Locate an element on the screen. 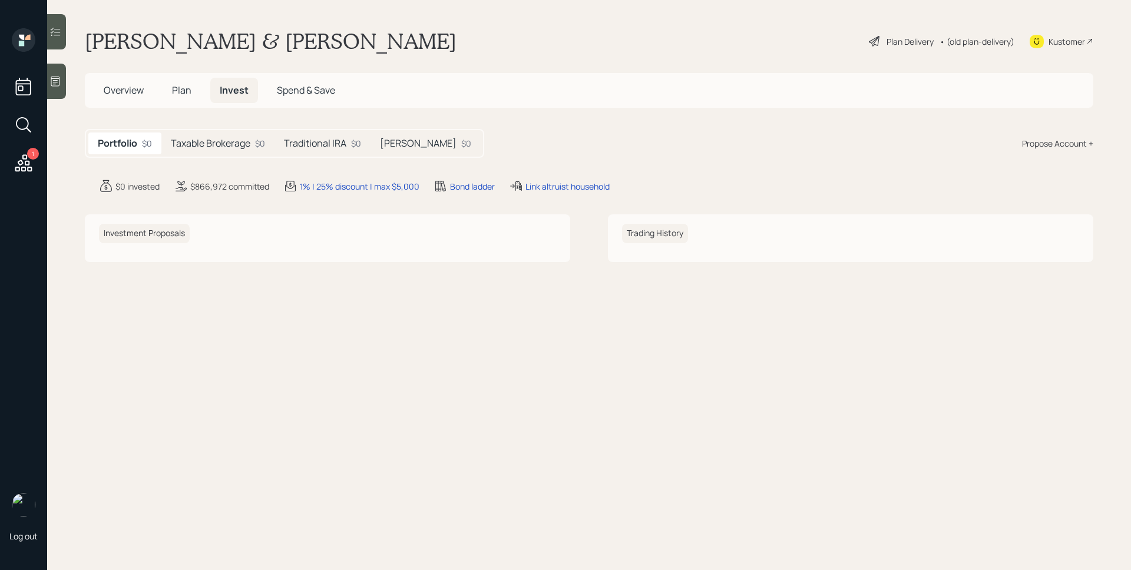 The image size is (1131, 570). div: Bond ladder is located at coordinates (472, 186).